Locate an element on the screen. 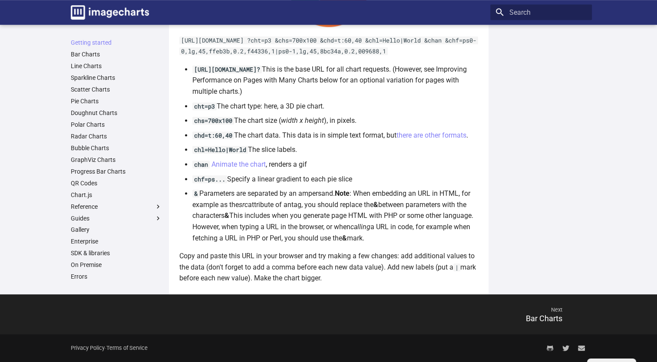 The height and width of the screenshot is (362, 657). a: Enterprise is located at coordinates (116, 242).